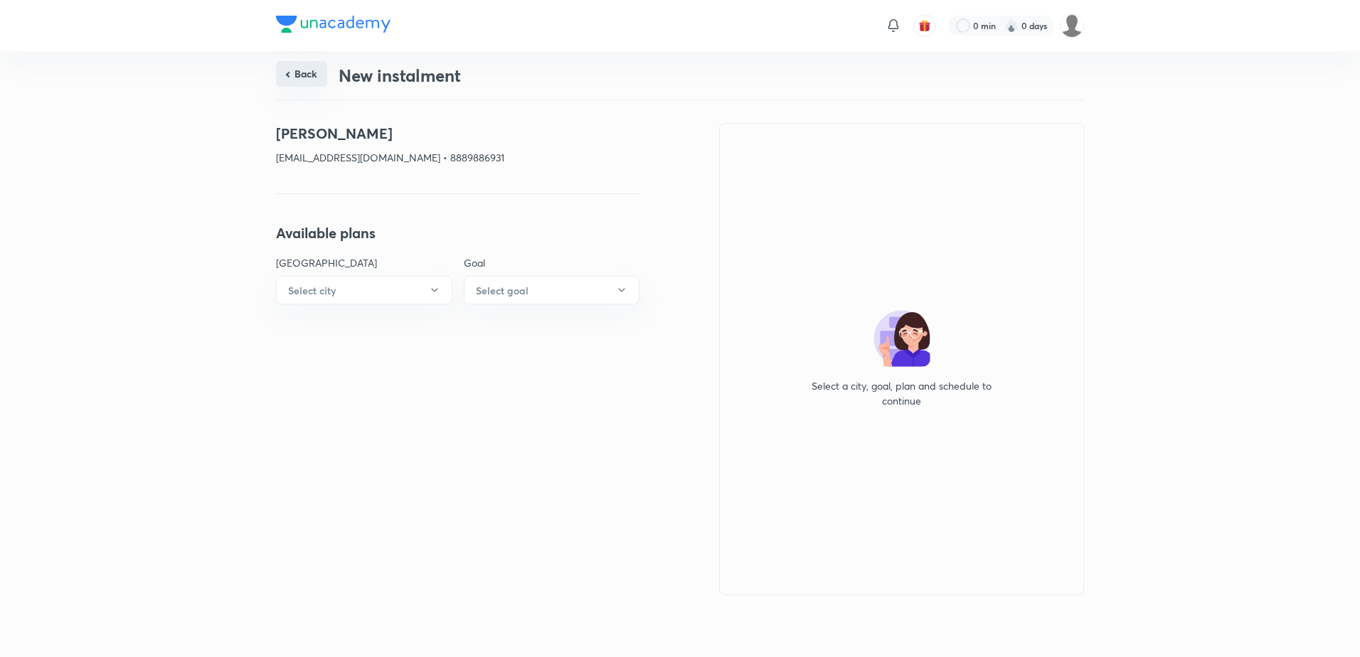  Describe the element at coordinates (1072, 26) in the screenshot. I see `img: PRADEEP KADAM` at that location.